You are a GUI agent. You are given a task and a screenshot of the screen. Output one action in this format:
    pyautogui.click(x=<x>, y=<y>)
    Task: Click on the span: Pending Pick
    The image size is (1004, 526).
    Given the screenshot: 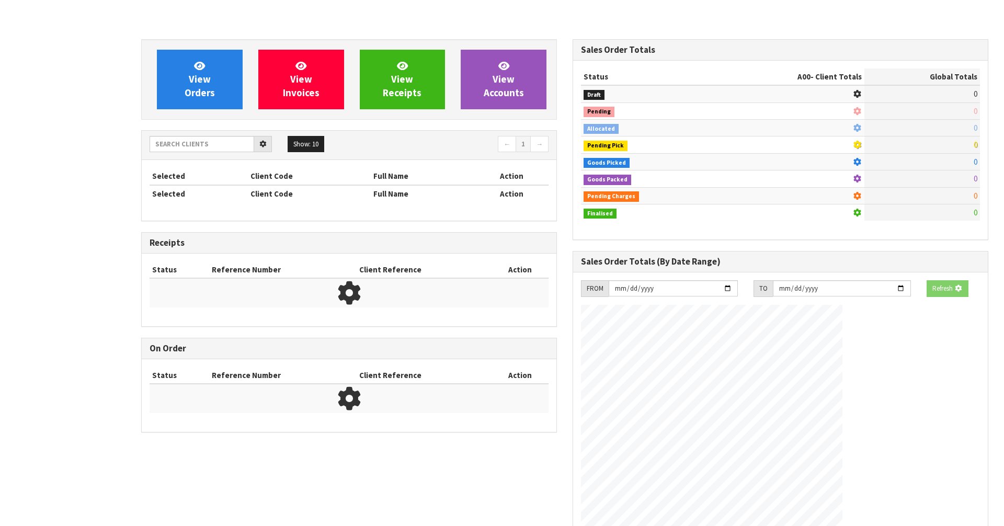 What is the action you would take?
    pyautogui.click(x=605, y=146)
    